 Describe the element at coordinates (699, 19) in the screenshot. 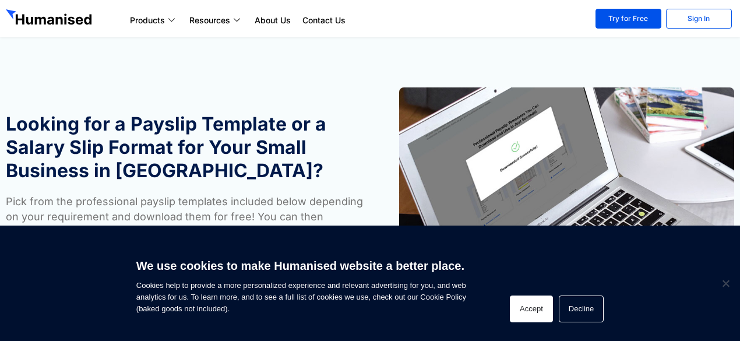

I see `a: Sign In` at that location.